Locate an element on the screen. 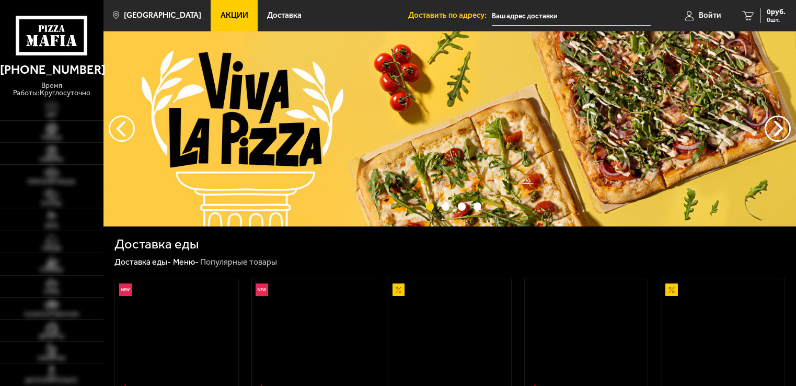 Image resolution: width=796 pixels, height=386 pixels. h1: Доставка еды is located at coordinates (156, 244).